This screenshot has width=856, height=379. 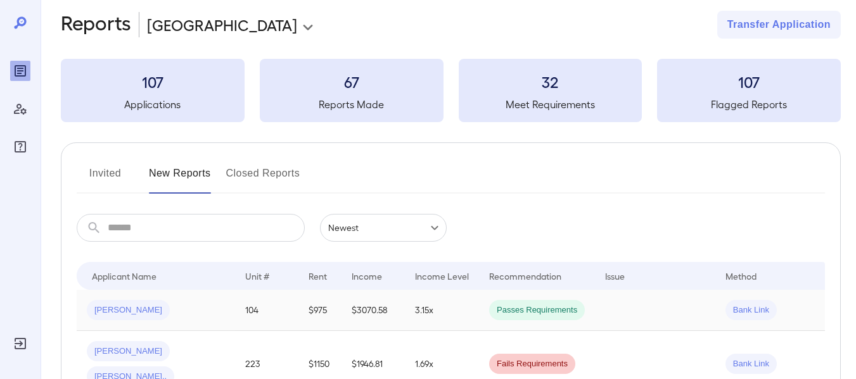 What do you see at coordinates (320, 310) in the screenshot?
I see `td: $975` at bounding box center [320, 310].